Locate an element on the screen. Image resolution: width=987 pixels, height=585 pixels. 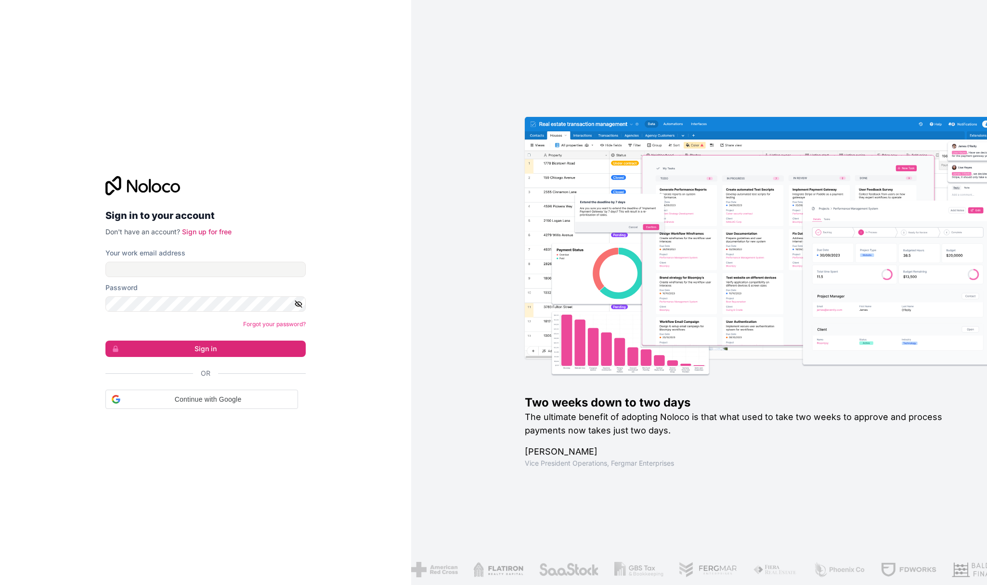
h2: The ultimate benefit of adopting Noloco is that what used to take two weeks to approve and proces... is located at coordinates (740, 424).